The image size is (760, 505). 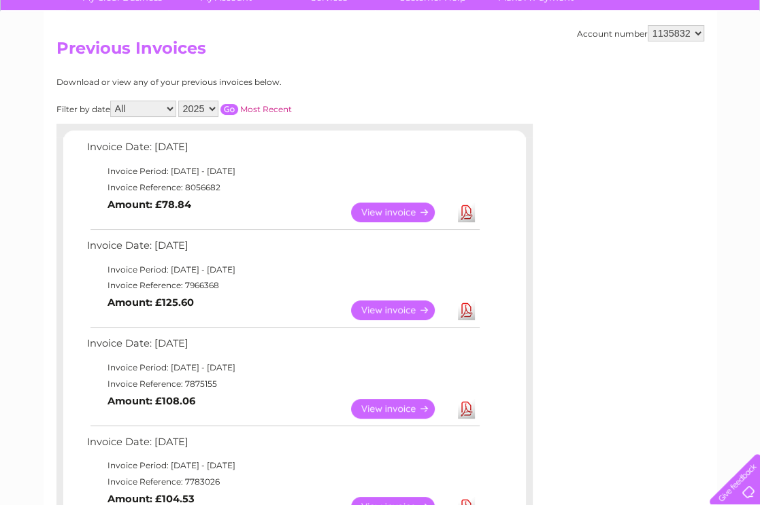 I want to click on a: Most Recent, so click(x=266, y=109).